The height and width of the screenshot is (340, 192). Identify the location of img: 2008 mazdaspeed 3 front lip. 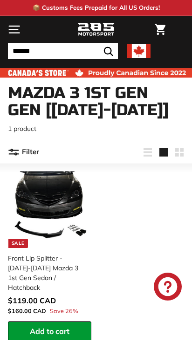
(49, 210).